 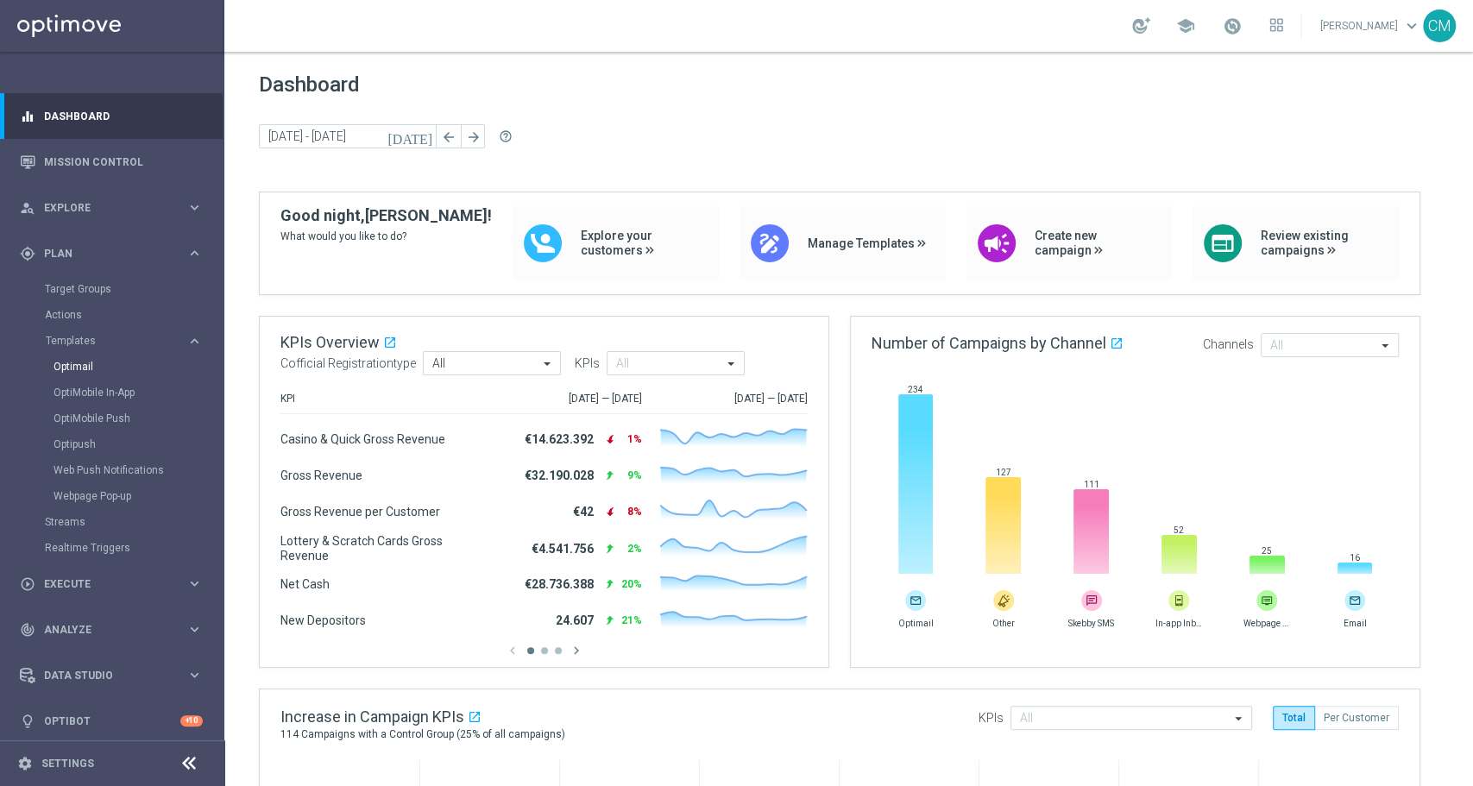 What do you see at coordinates (111, 722) in the screenshot?
I see `div: lightbulb Optibot +10` at bounding box center [111, 722].